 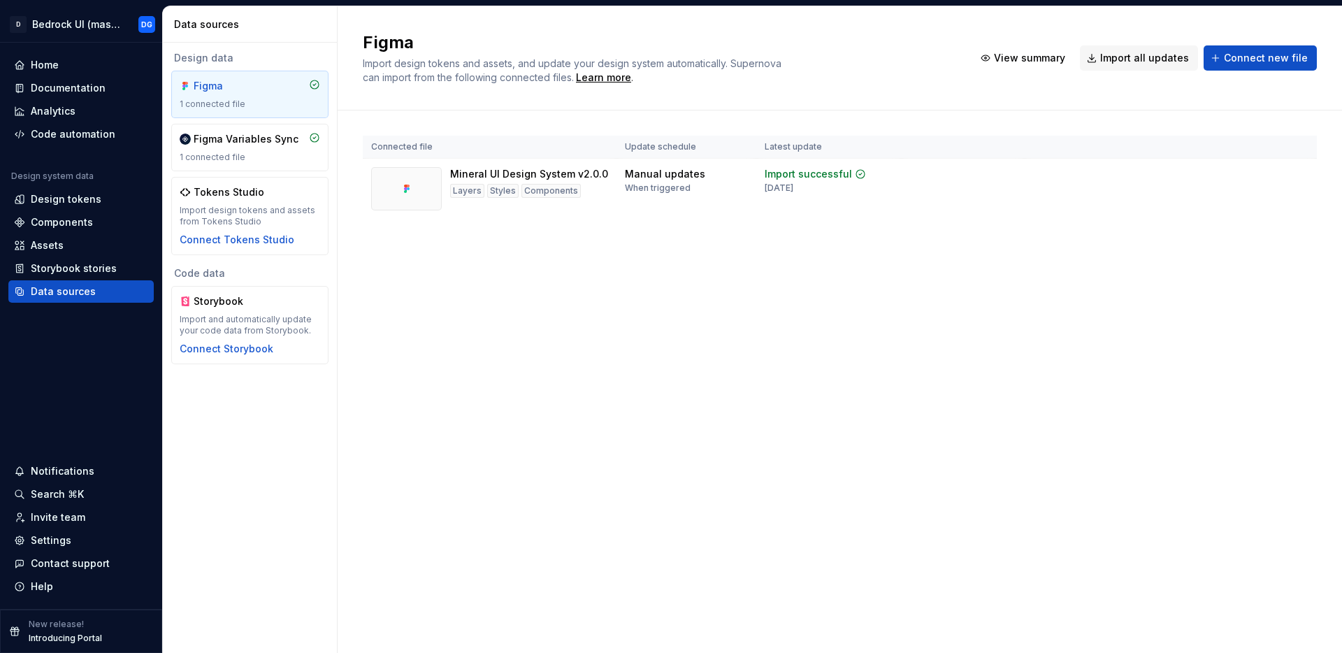 I want to click on div: Notifications, so click(x=62, y=471).